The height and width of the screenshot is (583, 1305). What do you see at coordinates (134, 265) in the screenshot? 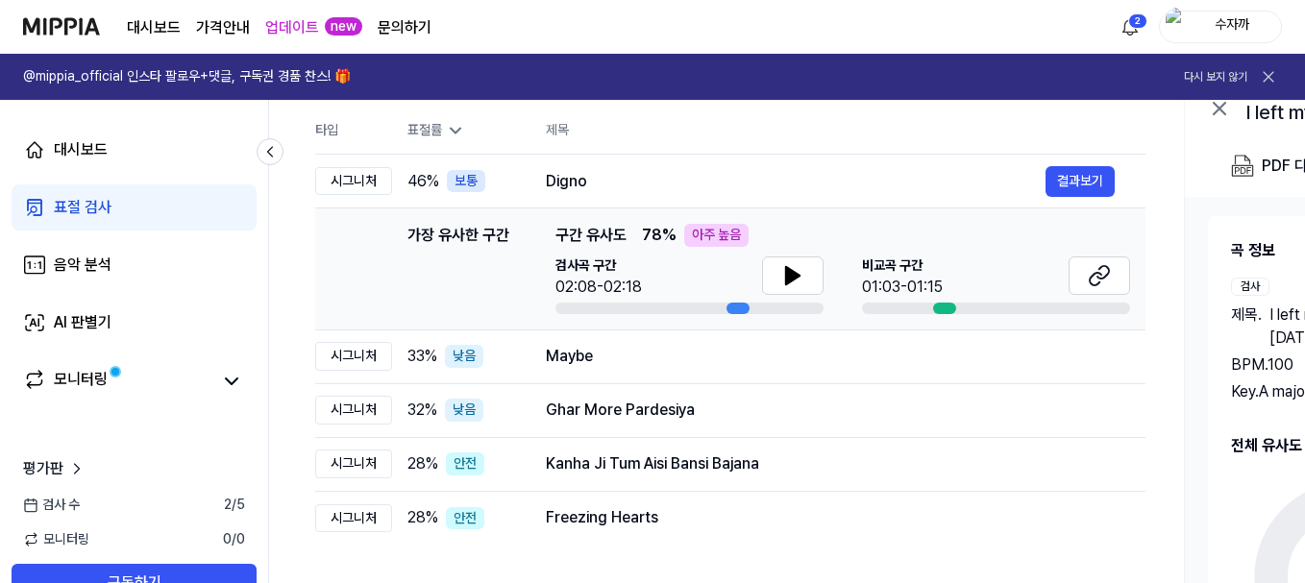
I see `a: 음악 분석` at bounding box center [134, 265].